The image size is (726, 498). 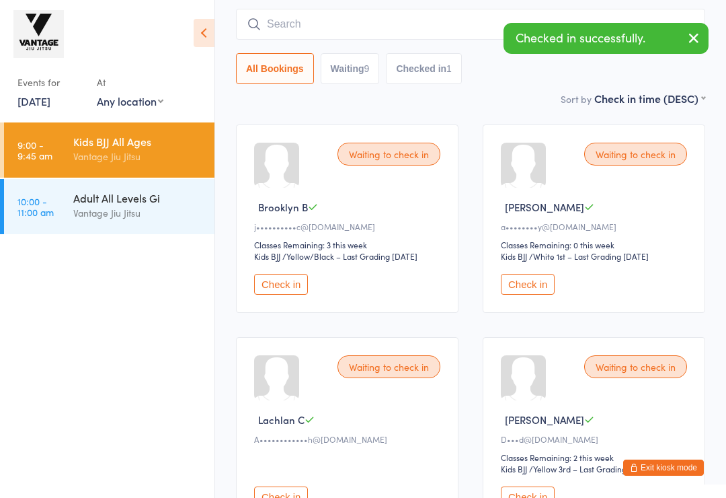 I want to click on div: 1, so click(x=449, y=69).